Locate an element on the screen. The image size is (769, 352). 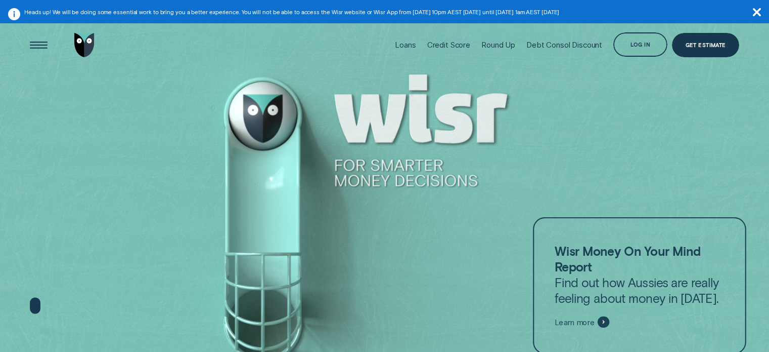
a: Loans is located at coordinates (405, 45).